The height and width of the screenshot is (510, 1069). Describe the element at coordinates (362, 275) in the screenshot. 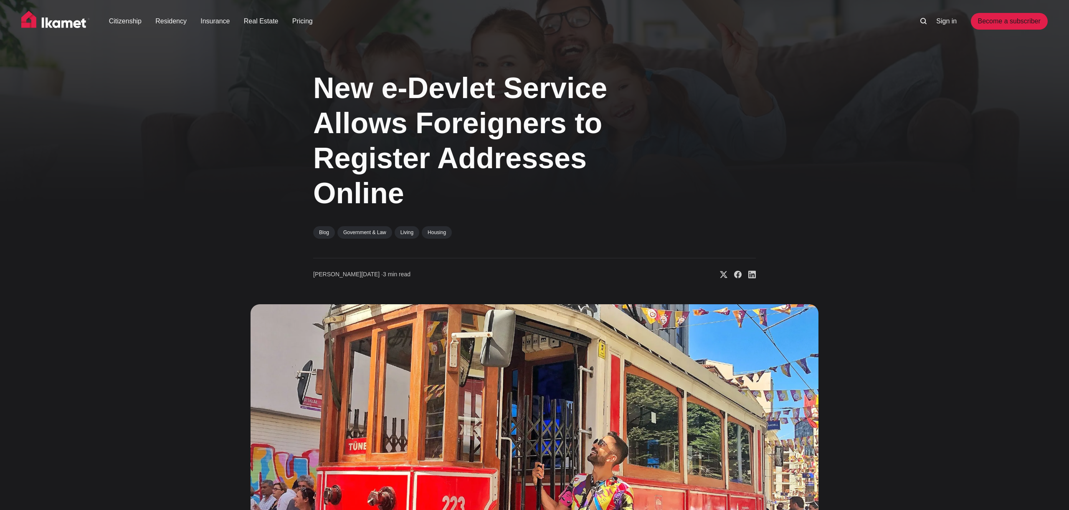

I see `time: 3 min read` at that location.